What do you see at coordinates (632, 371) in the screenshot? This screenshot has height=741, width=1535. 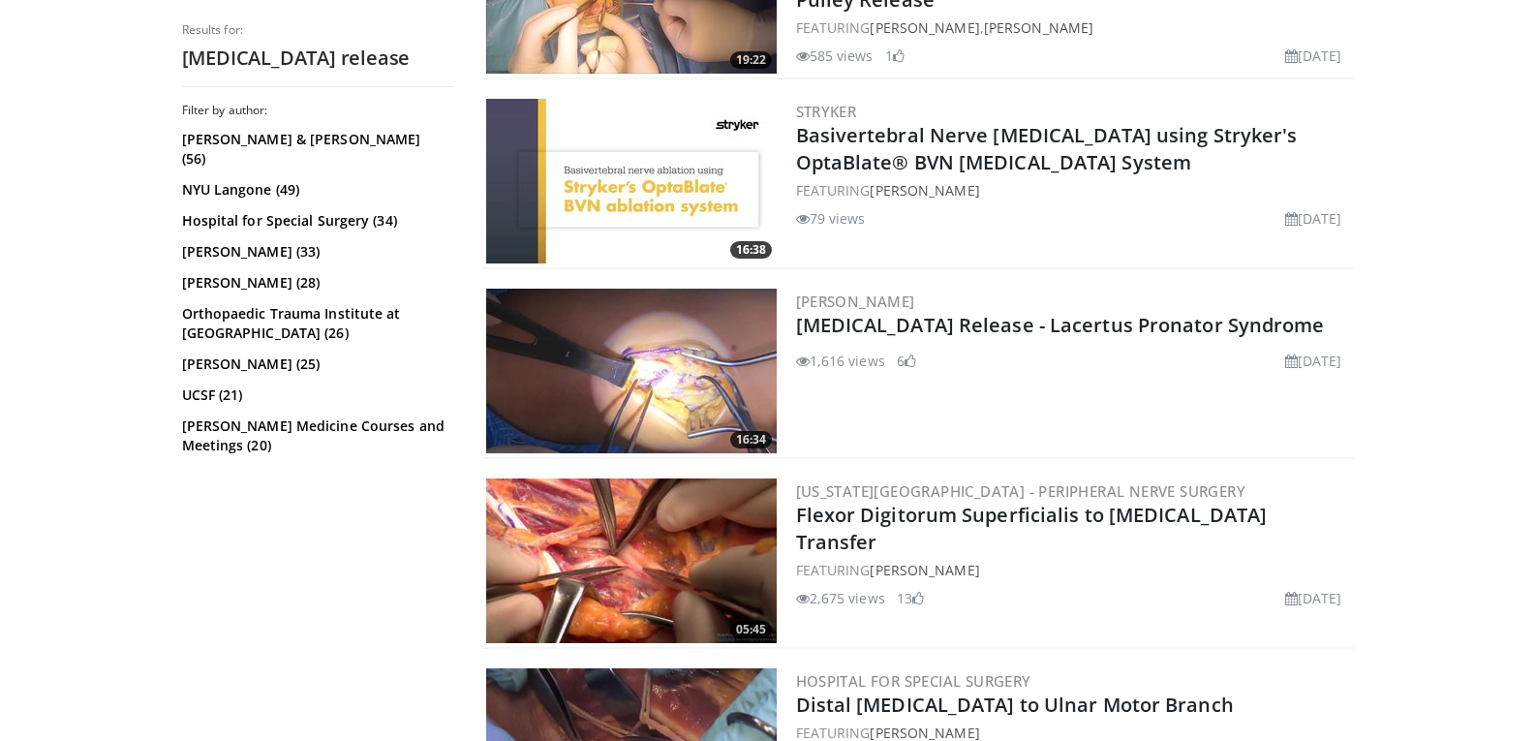 I see `a: 16:34` at bounding box center [632, 371].